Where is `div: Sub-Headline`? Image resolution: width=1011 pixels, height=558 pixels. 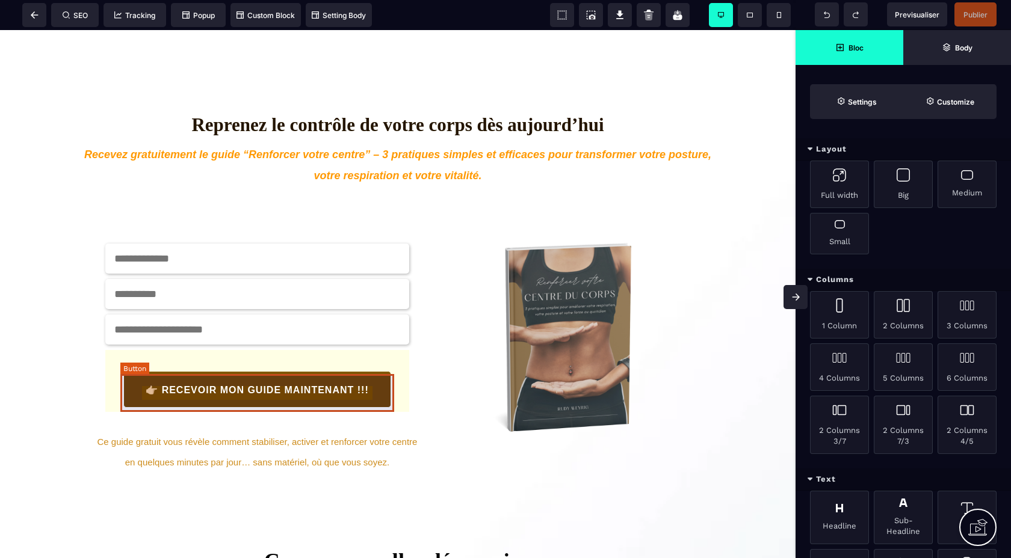
div: Sub-Headline is located at coordinates (903, 518).